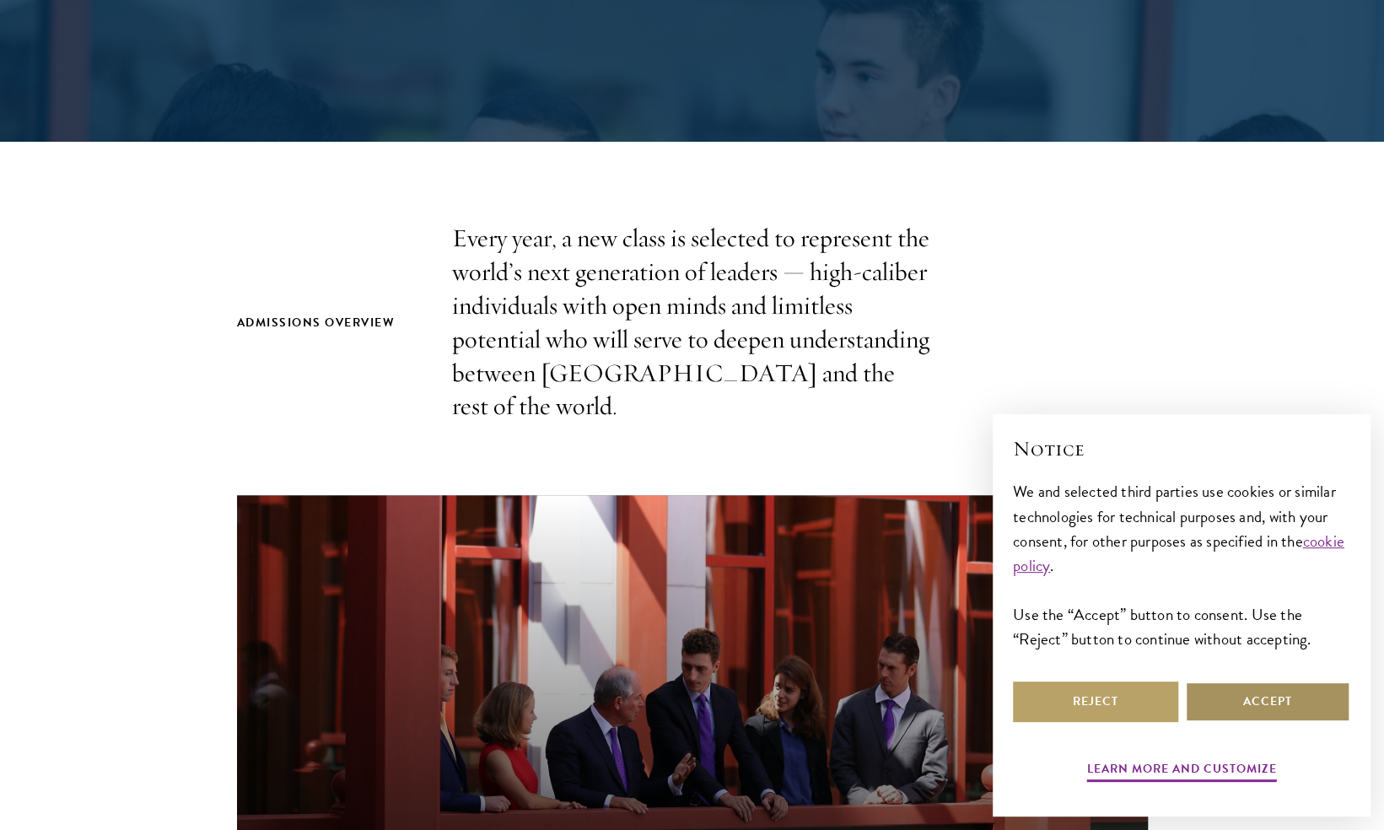  What do you see at coordinates (1181, 449) in the screenshot?
I see `h2: Notice` at bounding box center [1181, 449].